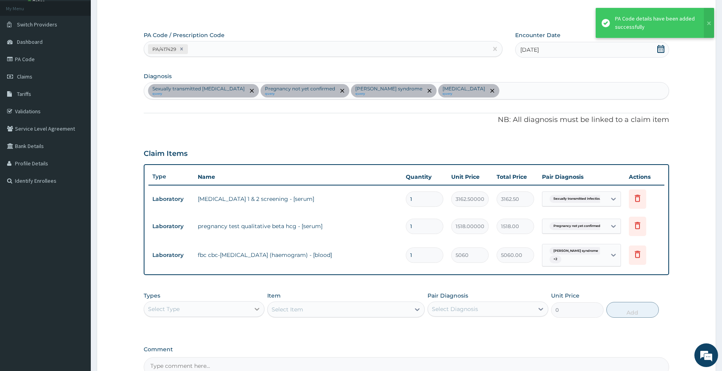 This screenshot has height=371, width=722. What do you see at coordinates (455, 309) in the screenshot?
I see `div: Select Diagnosis` at bounding box center [455, 309].